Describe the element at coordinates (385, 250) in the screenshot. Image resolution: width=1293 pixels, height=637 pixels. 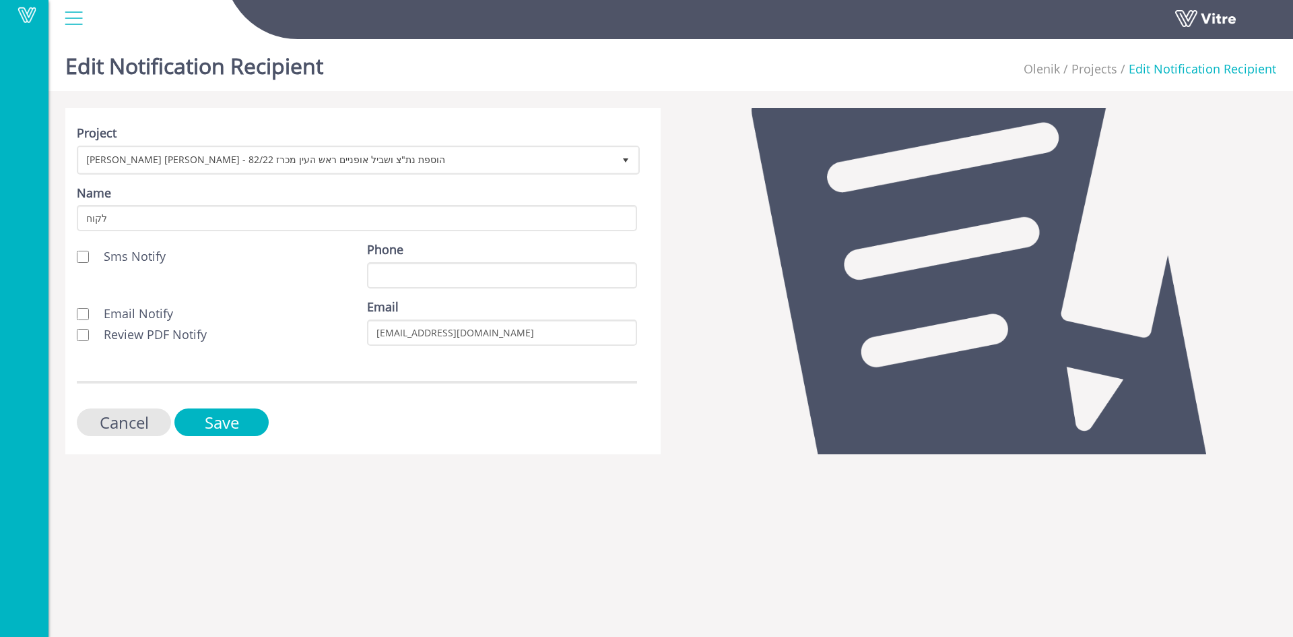
I see `label: Phone` at that location.